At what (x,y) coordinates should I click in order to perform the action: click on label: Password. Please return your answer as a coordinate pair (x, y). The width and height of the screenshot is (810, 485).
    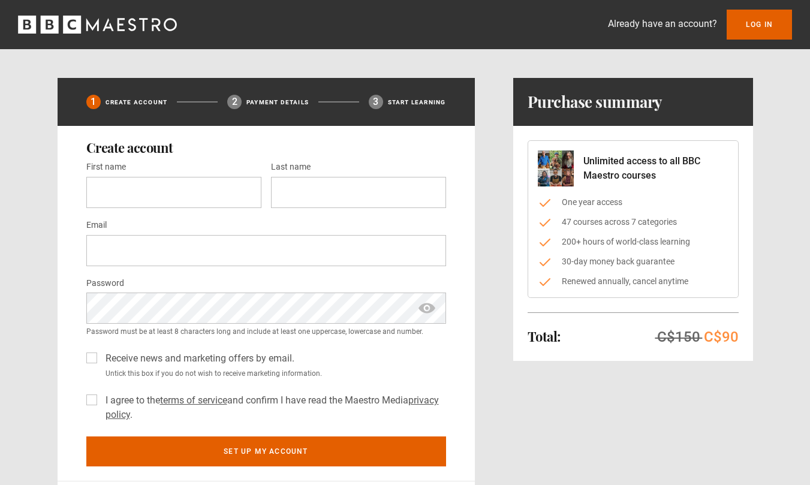
    Looking at the image, I should click on (105, 284).